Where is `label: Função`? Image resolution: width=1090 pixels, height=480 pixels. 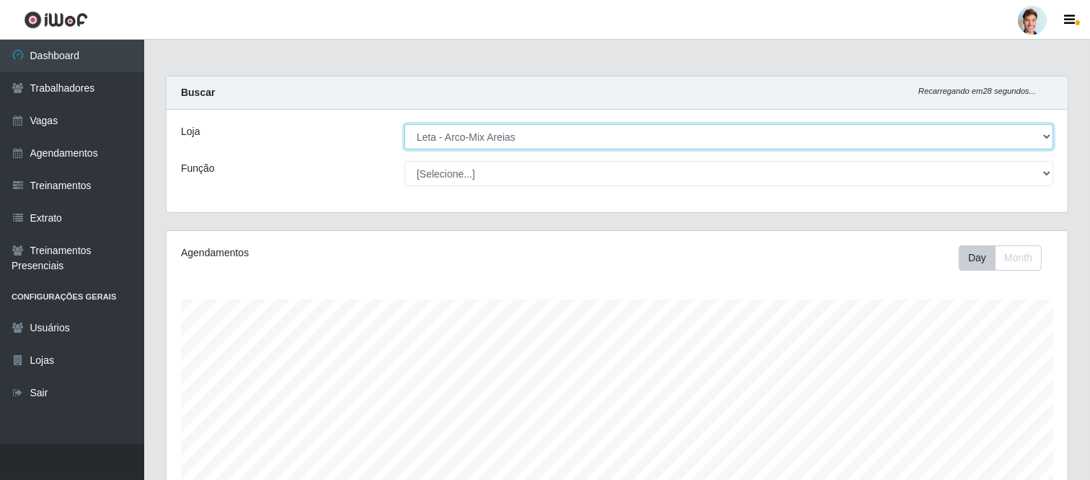 label: Função is located at coordinates (198, 168).